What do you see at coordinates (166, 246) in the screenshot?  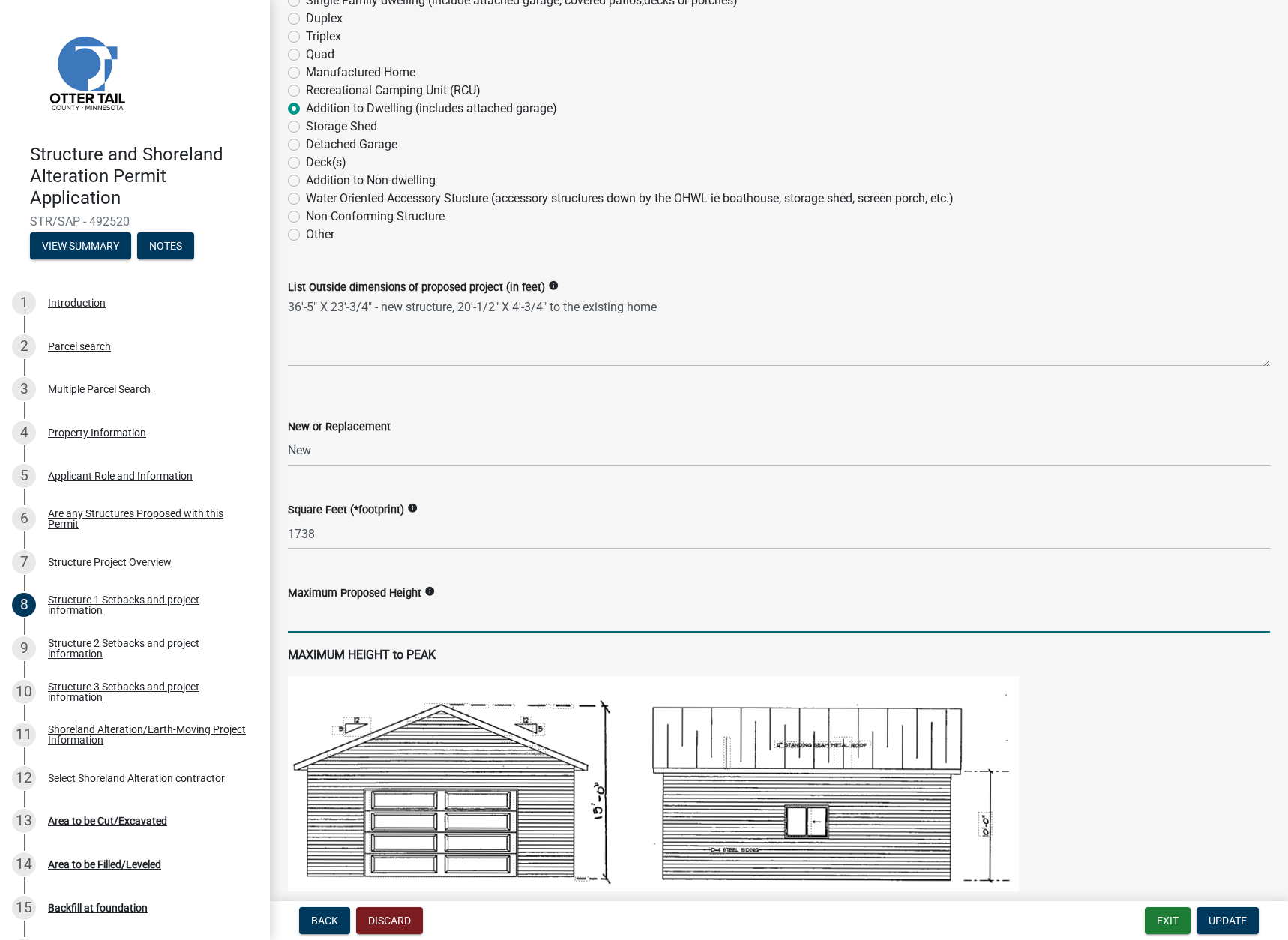 I see `button: Notes` at bounding box center [166, 246].